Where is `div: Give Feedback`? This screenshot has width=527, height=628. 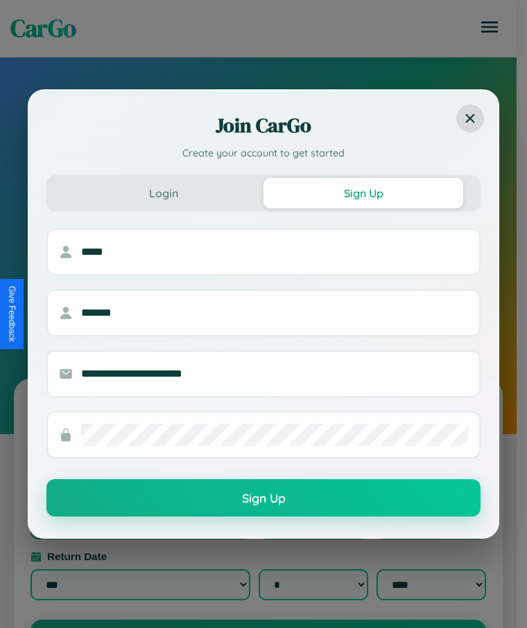 div: Give Feedback is located at coordinates (12, 314).